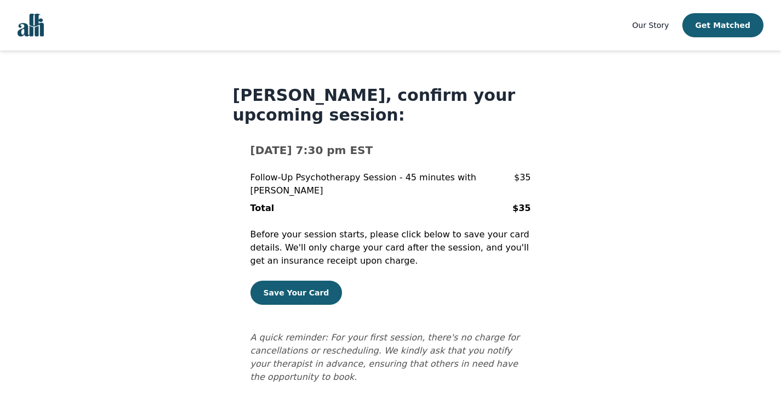 Image resolution: width=781 pixels, height=404 pixels. Describe the element at coordinates (651, 25) in the screenshot. I see `a: Our Story` at that location.